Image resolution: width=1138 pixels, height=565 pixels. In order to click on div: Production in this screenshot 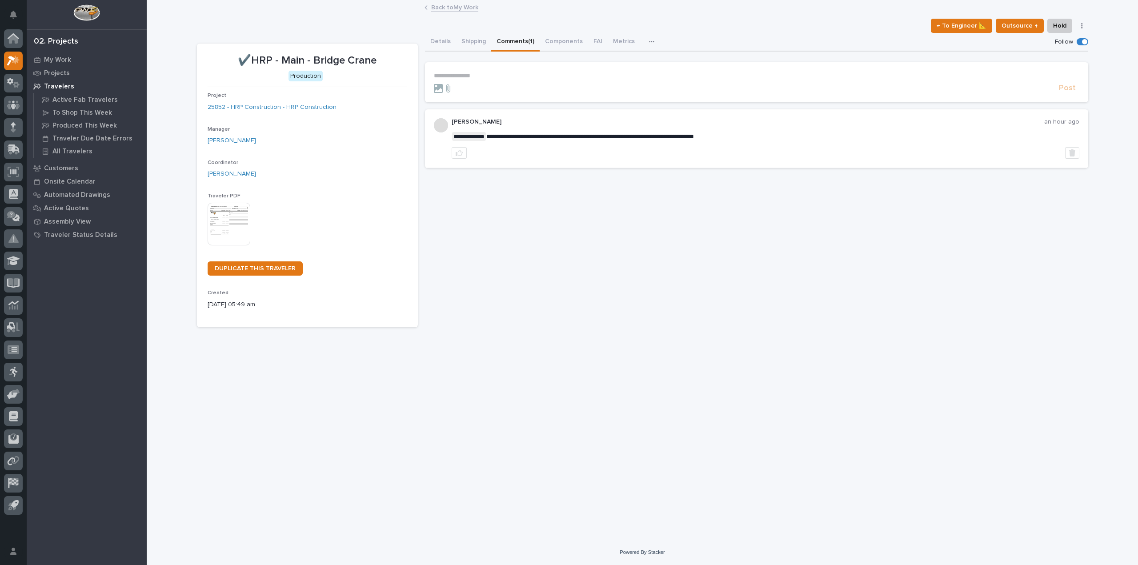, I will do `click(305, 76)`.